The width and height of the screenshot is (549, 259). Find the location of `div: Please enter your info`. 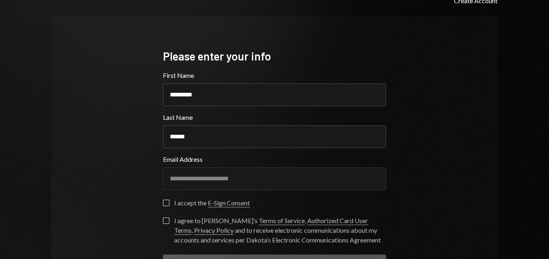

div: Please enter your info is located at coordinates (274, 56).